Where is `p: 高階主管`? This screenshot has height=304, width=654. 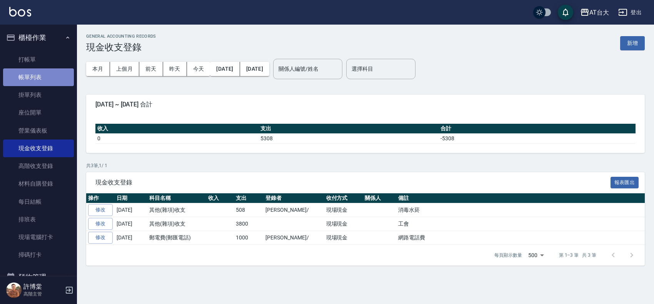 p: 高階主管 is located at coordinates (43, 294).